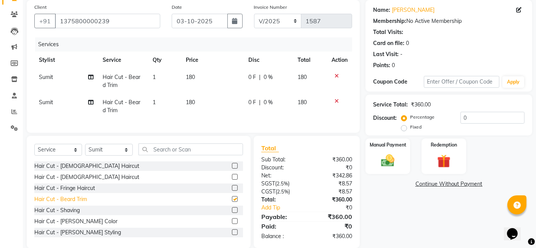 This screenshot has width=536, height=248. Describe the element at coordinates (513, 82) in the screenshot. I see `button: Apply` at that location.